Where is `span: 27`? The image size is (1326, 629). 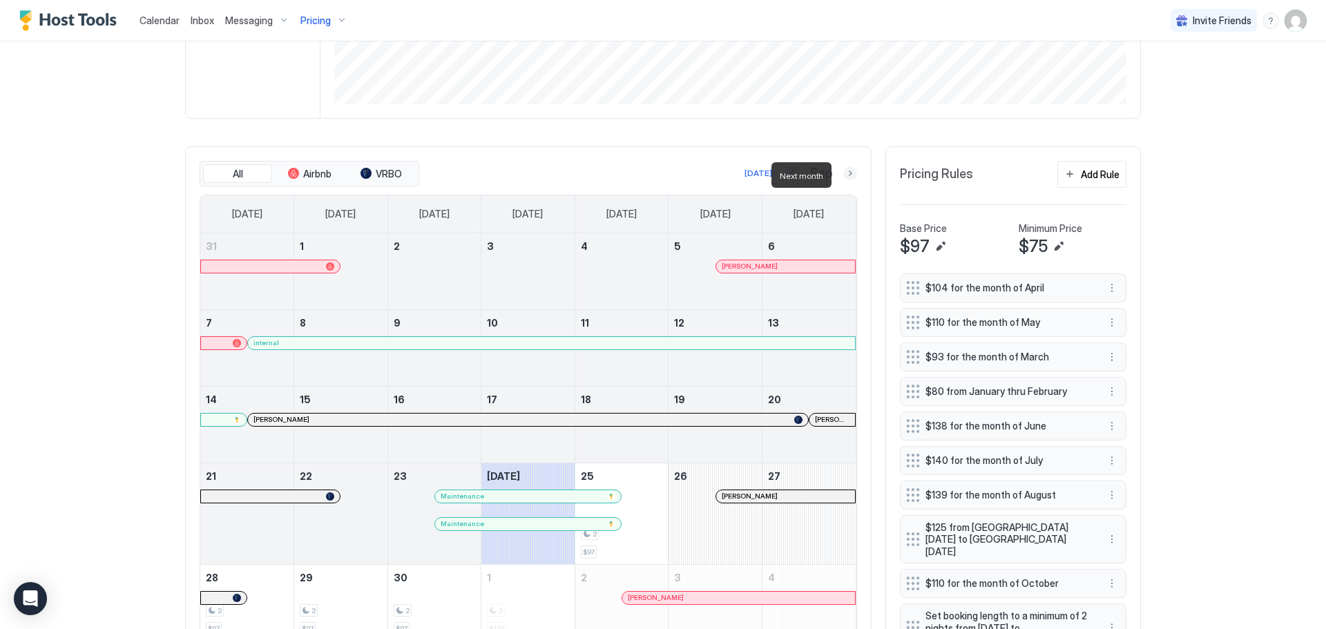 span: 27 is located at coordinates (774, 476).